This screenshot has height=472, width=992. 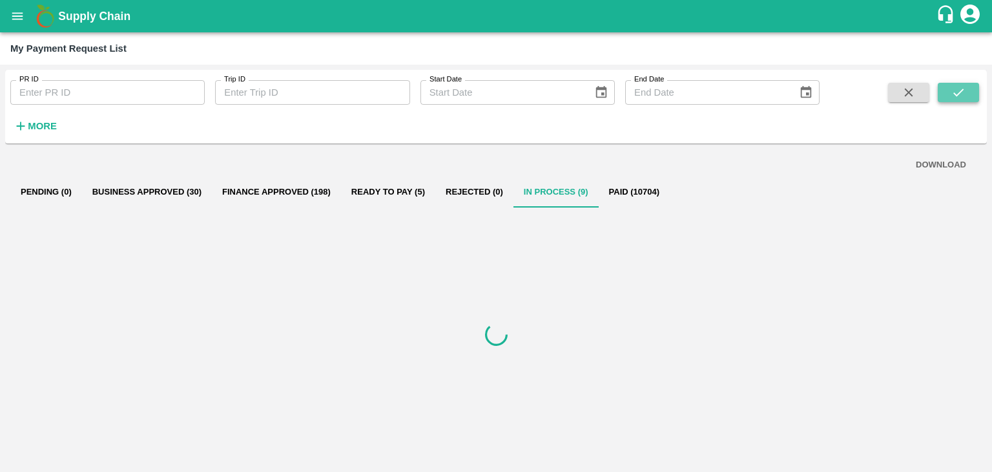 What do you see at coordinates (446, 79) in the screenshot?
I see `label: Start Date` at bounding box center [446, 79].